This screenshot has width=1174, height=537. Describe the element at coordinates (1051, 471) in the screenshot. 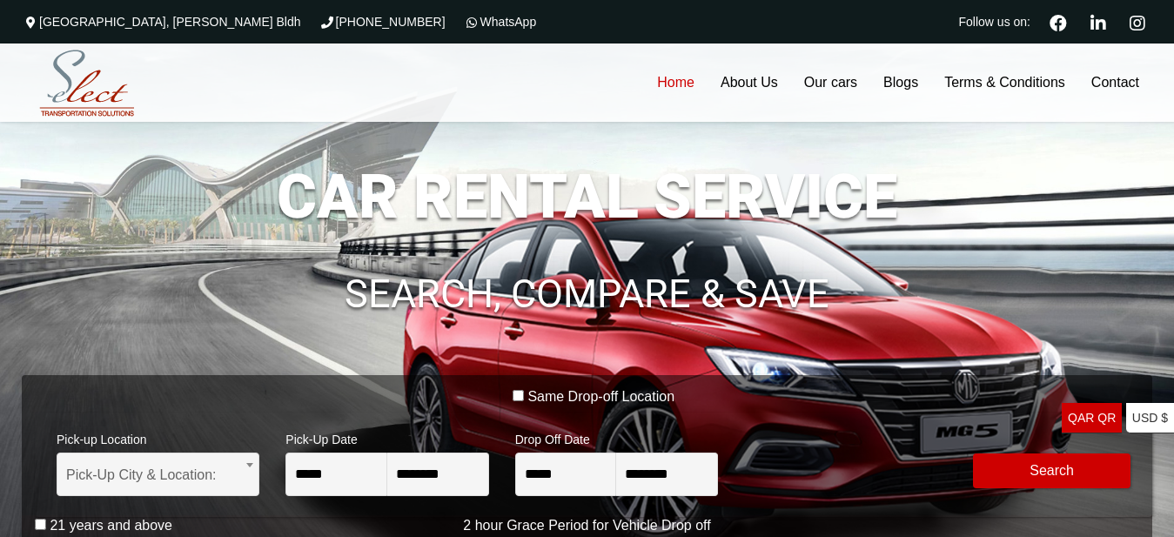

I see `button: Modify Search` at that location.